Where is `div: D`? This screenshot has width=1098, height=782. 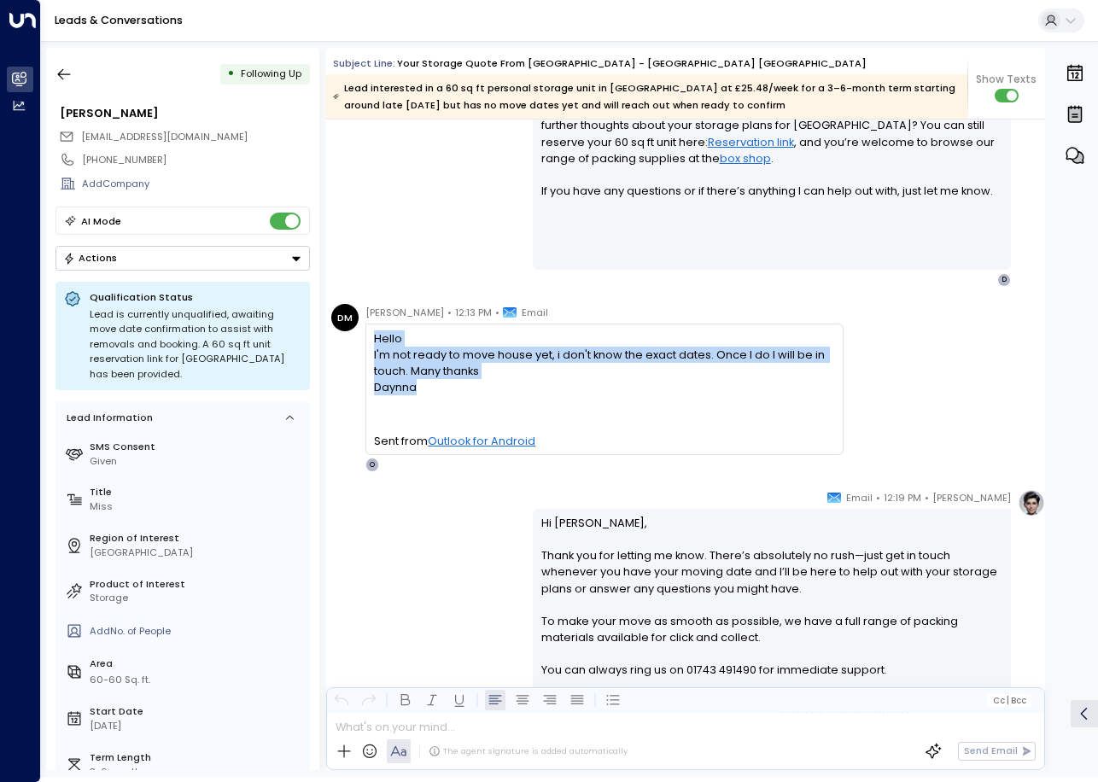 div: D is located at coordinates (1004, 280).